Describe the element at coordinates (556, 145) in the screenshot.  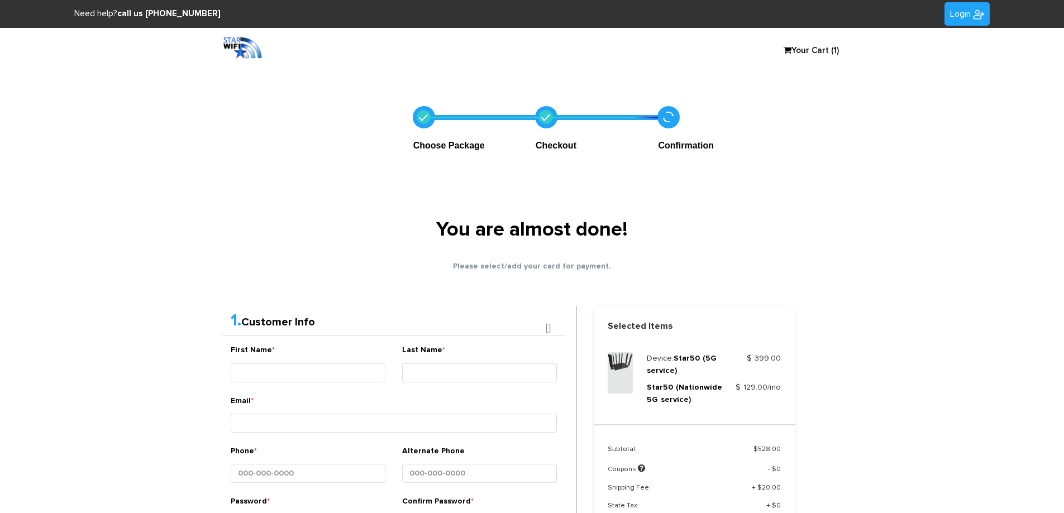
I see `span: Checkout` at that location.